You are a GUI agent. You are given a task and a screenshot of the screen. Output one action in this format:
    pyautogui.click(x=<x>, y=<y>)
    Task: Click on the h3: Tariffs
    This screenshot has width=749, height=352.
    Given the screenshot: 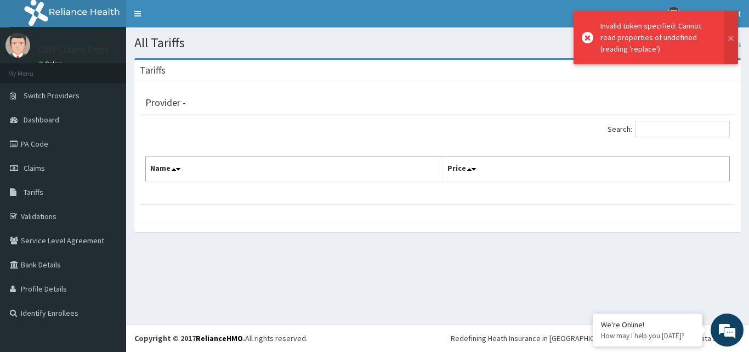 What is the action you would take?
    pyautogui.click(x=152, y=70)
    